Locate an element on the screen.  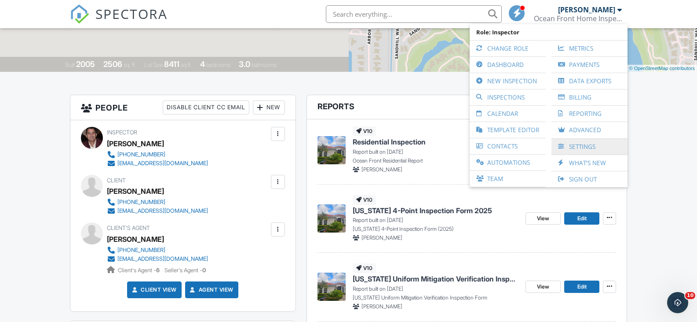
a: Dashboard is located at coordinates (508, 65).